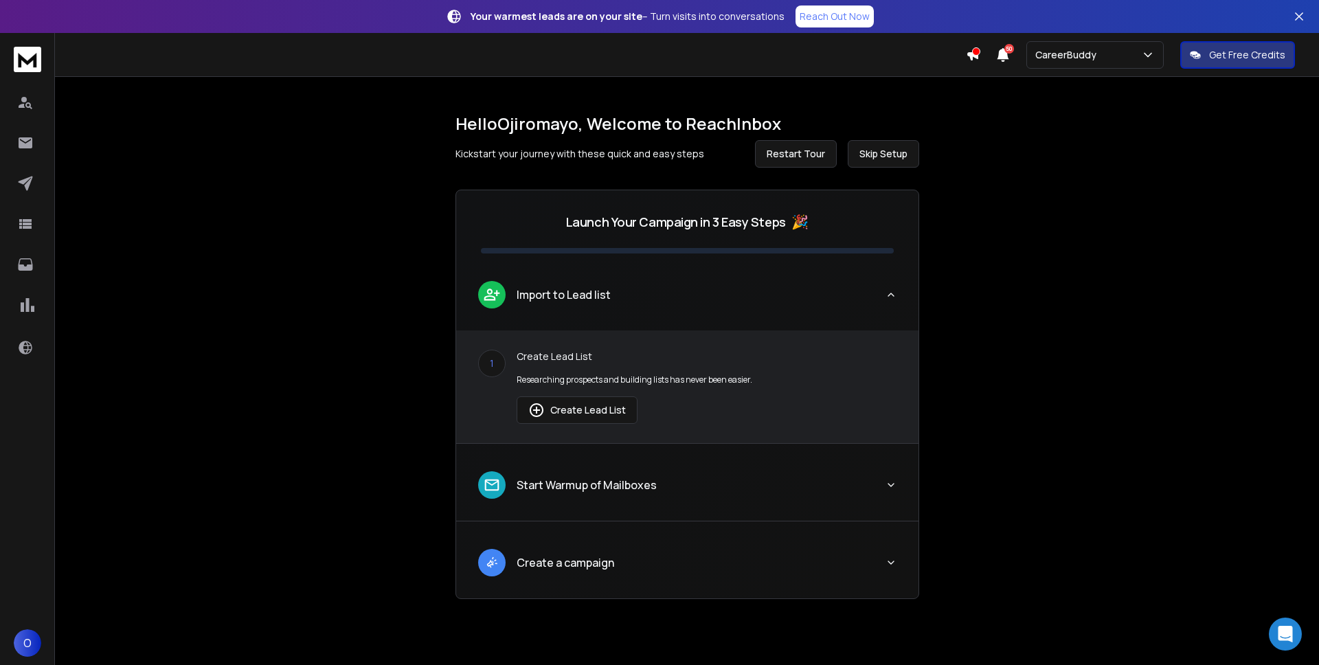 This screenshot has height=665, width=1319. I want to click on div: Open Intercom Messenger, so click(1286, 634).